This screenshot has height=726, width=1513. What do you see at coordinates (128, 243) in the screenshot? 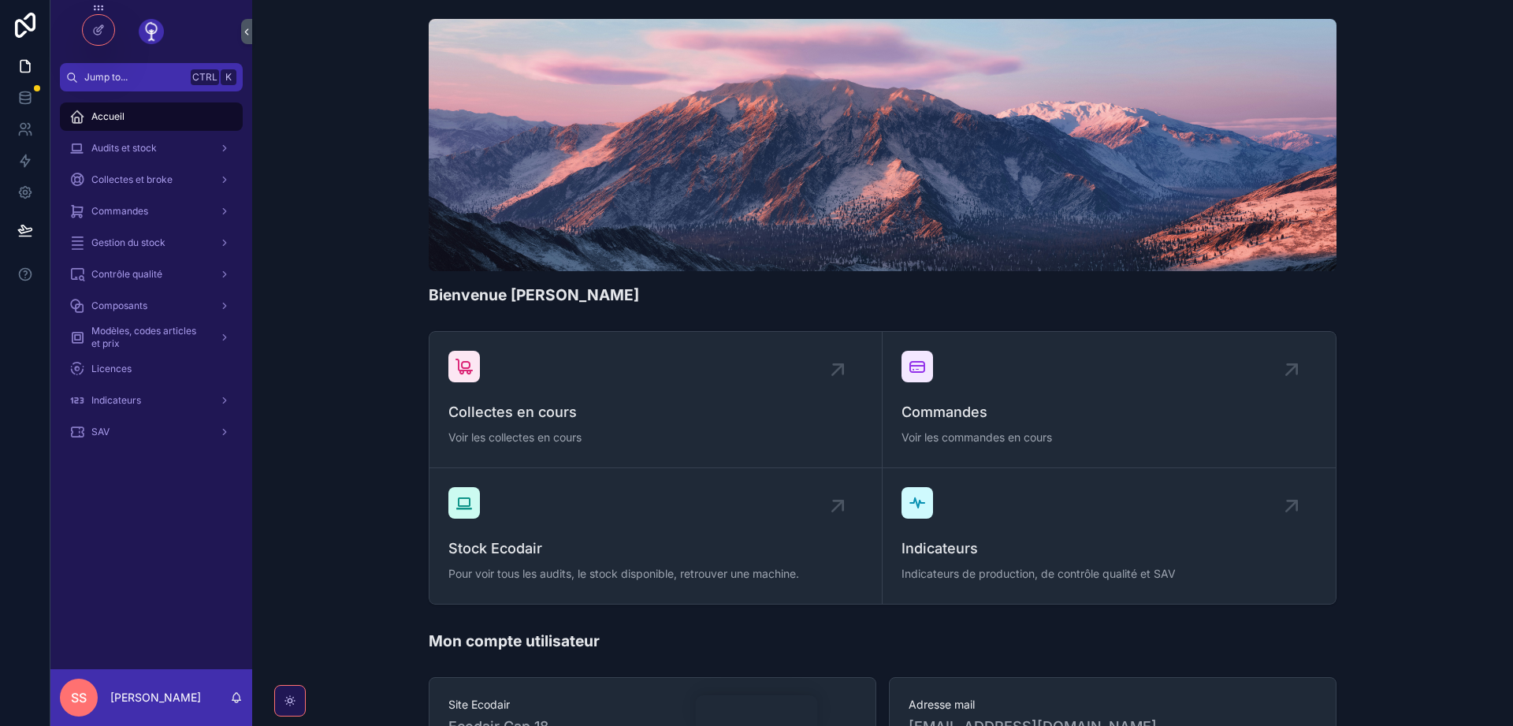
I see `span: Gestion du stock` at bounding box center [128, 243].